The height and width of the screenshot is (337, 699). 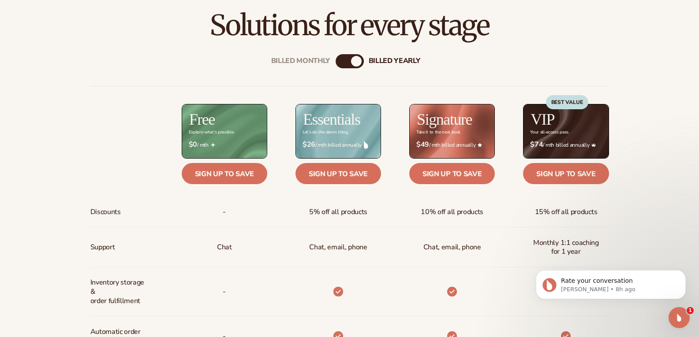 What do you see at coordinates (566, 212) in the screenshot?
I see `span: 15% off all products` at bounding box center [566, 212].